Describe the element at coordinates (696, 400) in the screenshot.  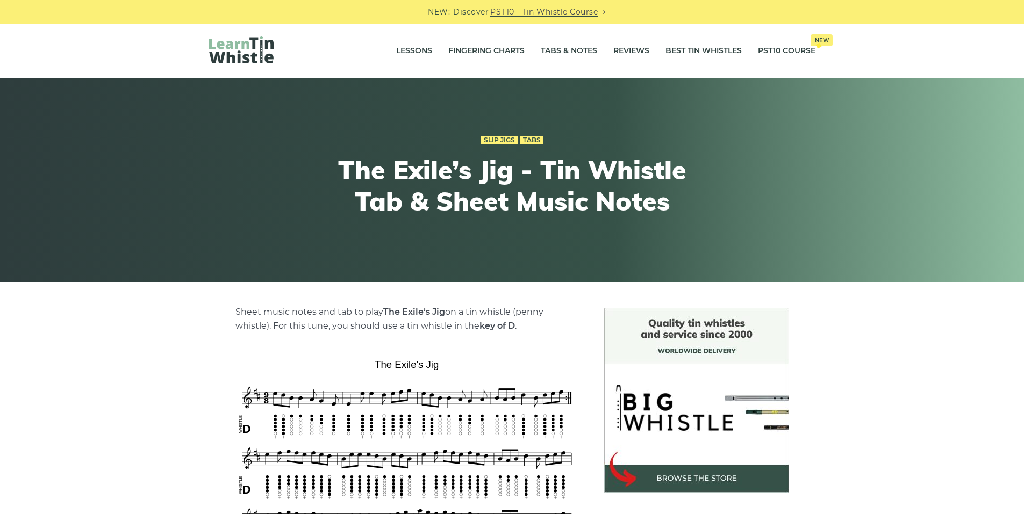
I see `img: BigWhistle Tin Whistle Store` at that location.